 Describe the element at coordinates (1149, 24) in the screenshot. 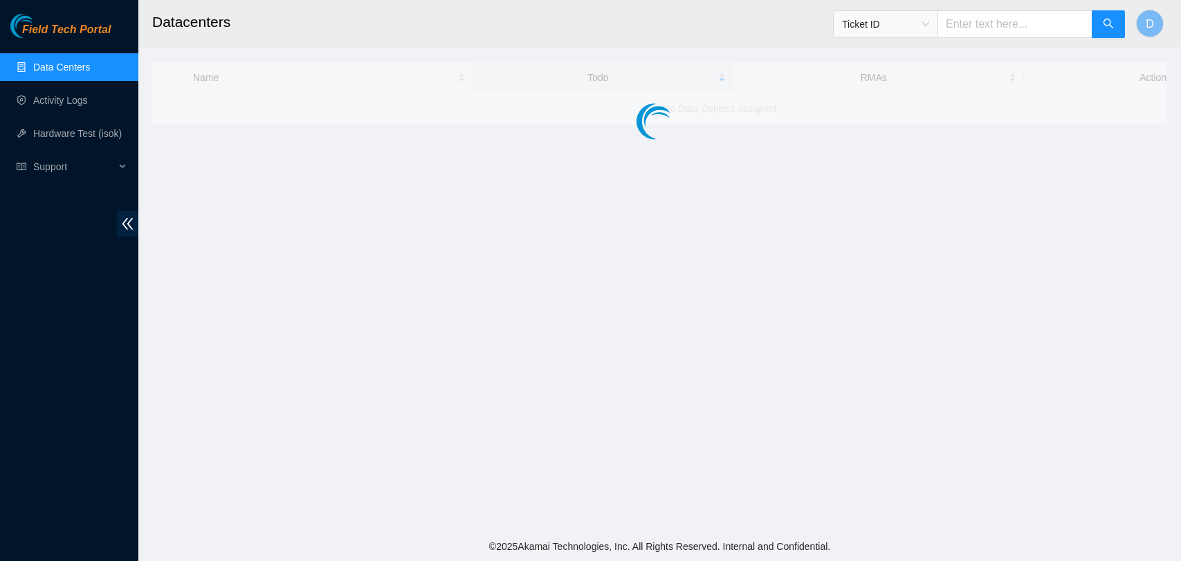

I see `button: D` at that location.